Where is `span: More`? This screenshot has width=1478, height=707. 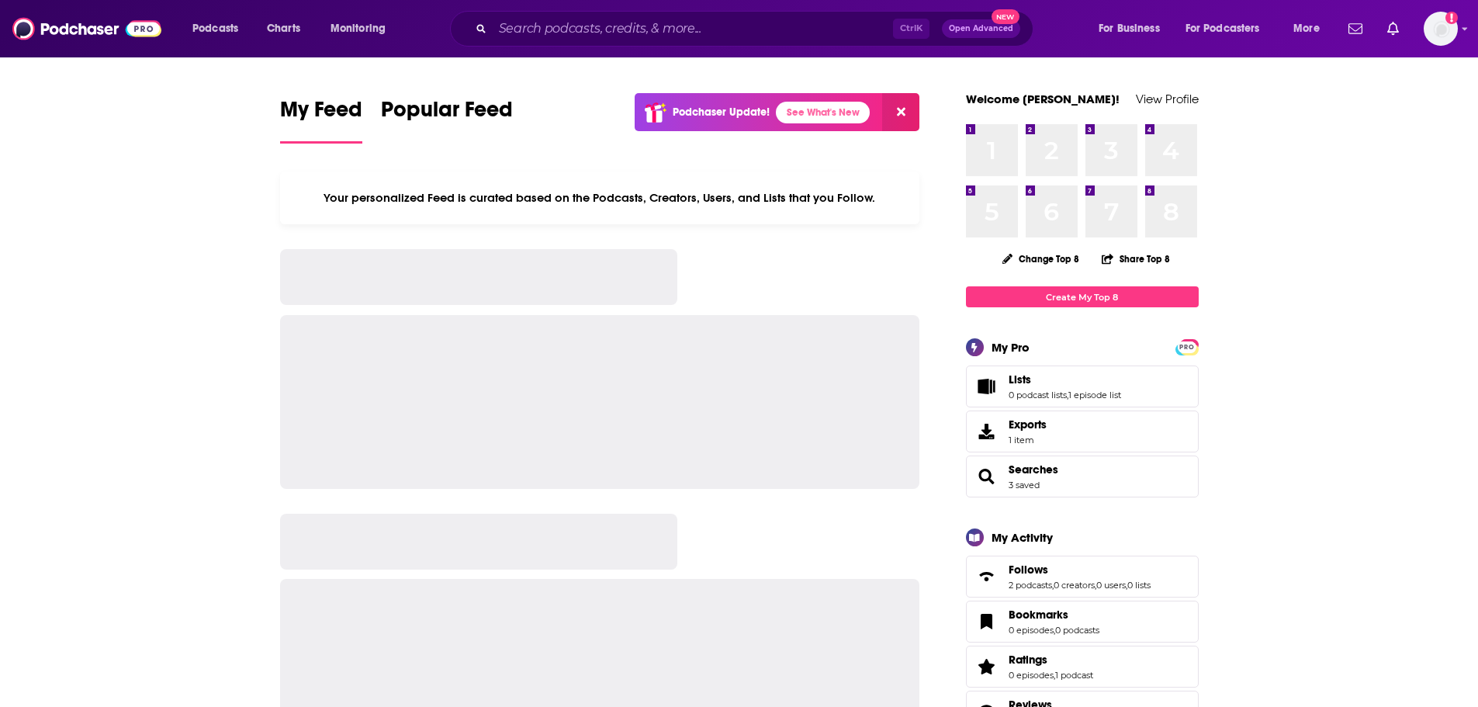 span: More is located at coordinates (1306, 29).